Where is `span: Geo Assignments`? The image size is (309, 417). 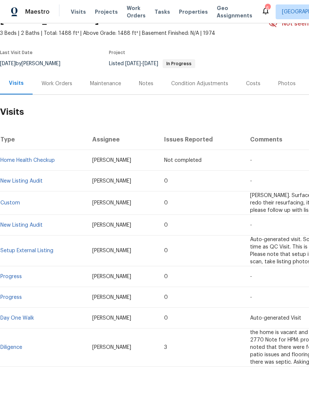 span: Geo Assignments is located at coordinates (234, 12).